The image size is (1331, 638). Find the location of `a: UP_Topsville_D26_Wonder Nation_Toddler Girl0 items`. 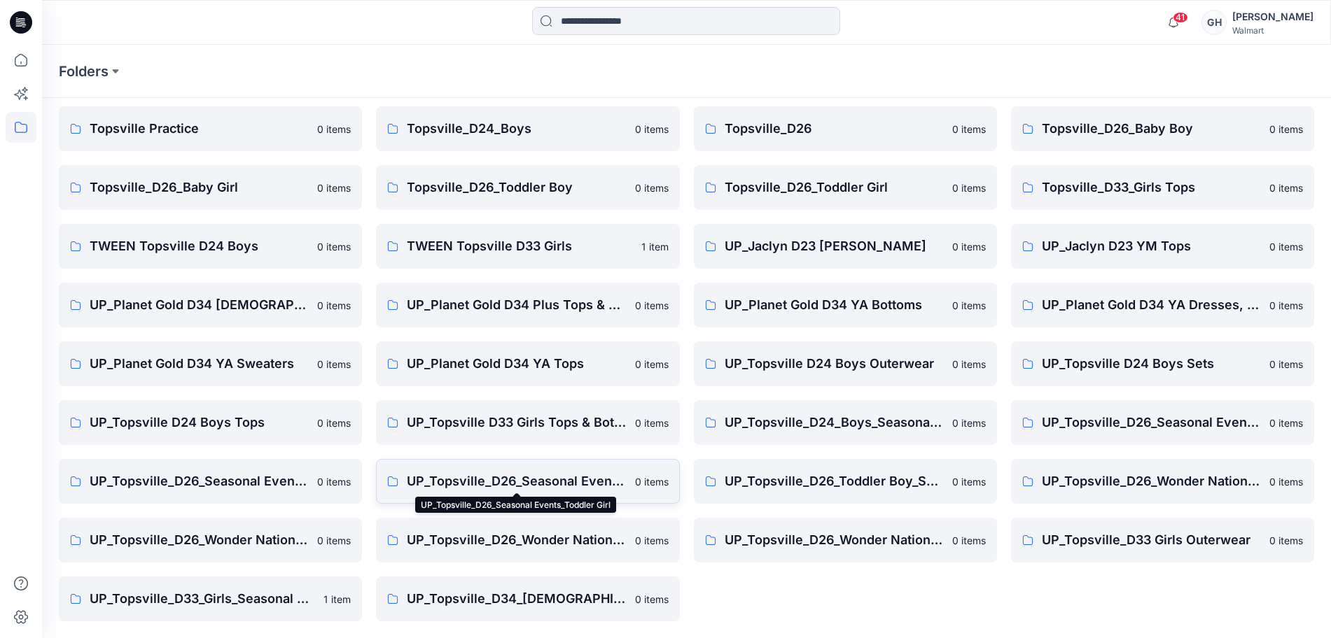

a: UP_Topsville_D26_Wonder Nation_Toddler Girl0 items is located at coordinates (845, 540).